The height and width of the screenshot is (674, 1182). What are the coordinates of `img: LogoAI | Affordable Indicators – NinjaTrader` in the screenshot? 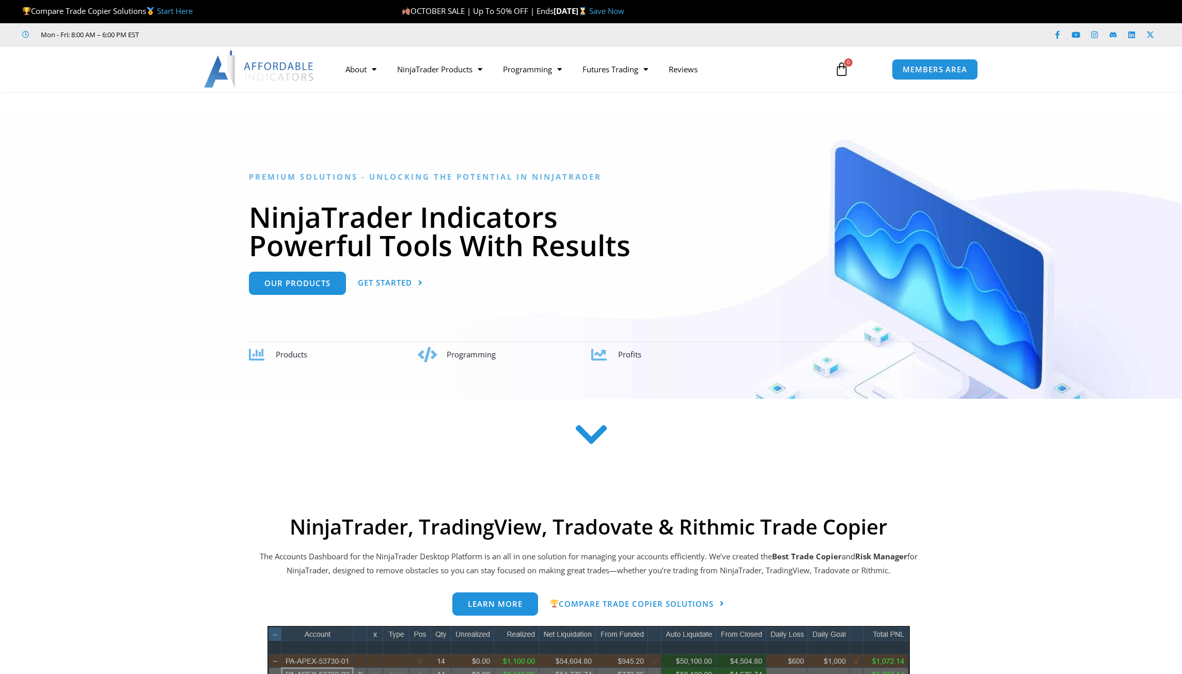 It's located at (259, 69).